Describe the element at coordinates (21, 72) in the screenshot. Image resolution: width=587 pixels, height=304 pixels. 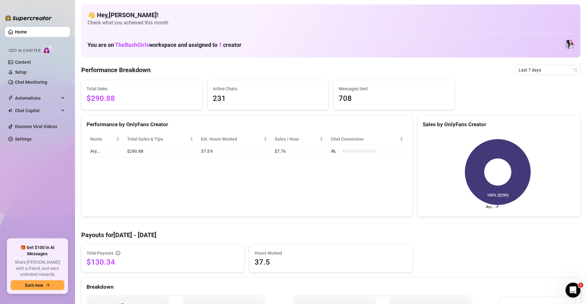
I see `a: Setup` at that location.